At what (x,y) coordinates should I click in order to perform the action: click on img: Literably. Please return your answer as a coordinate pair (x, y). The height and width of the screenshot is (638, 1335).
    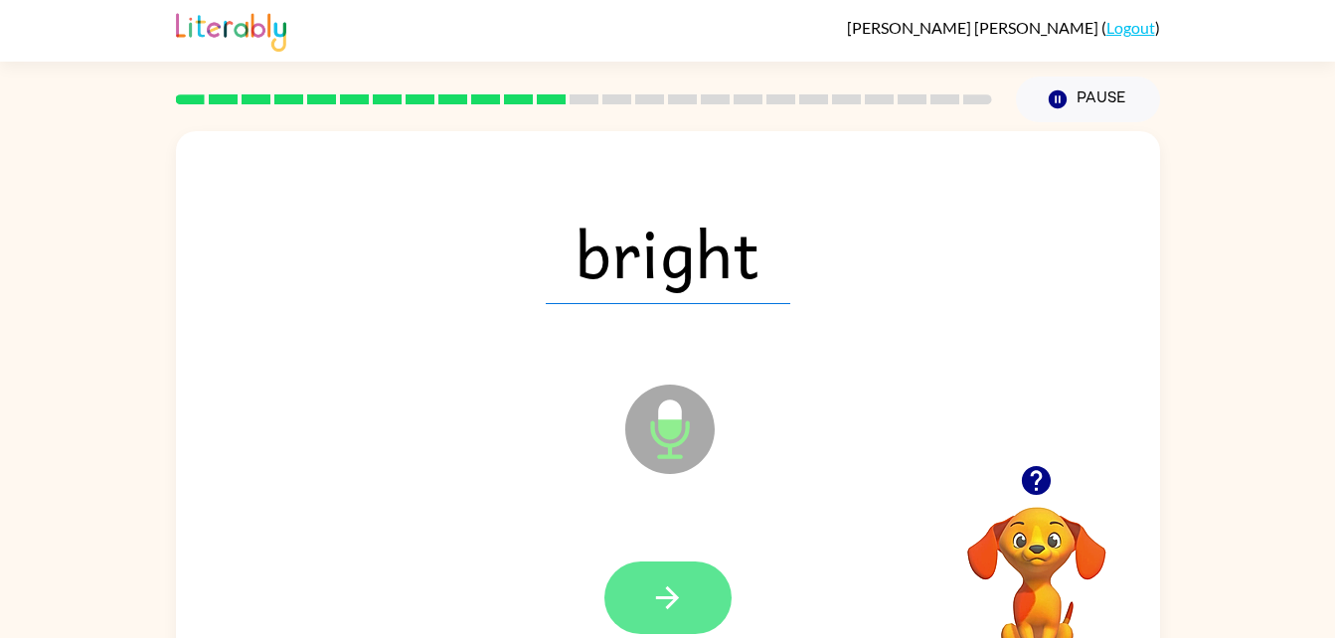
    Looking at the image, I should click on (231, 30).